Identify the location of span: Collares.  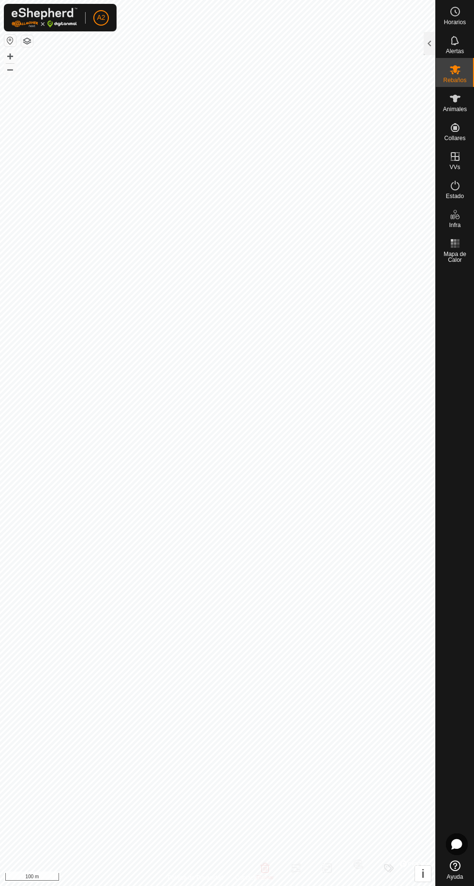
(454, 138).